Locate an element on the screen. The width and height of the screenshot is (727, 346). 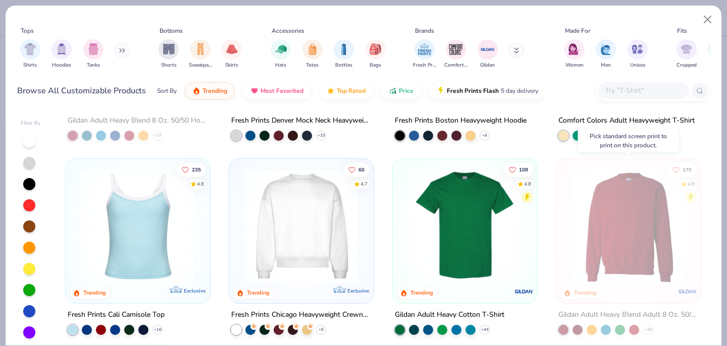
span: Hats is located at coordinates (281, 65).